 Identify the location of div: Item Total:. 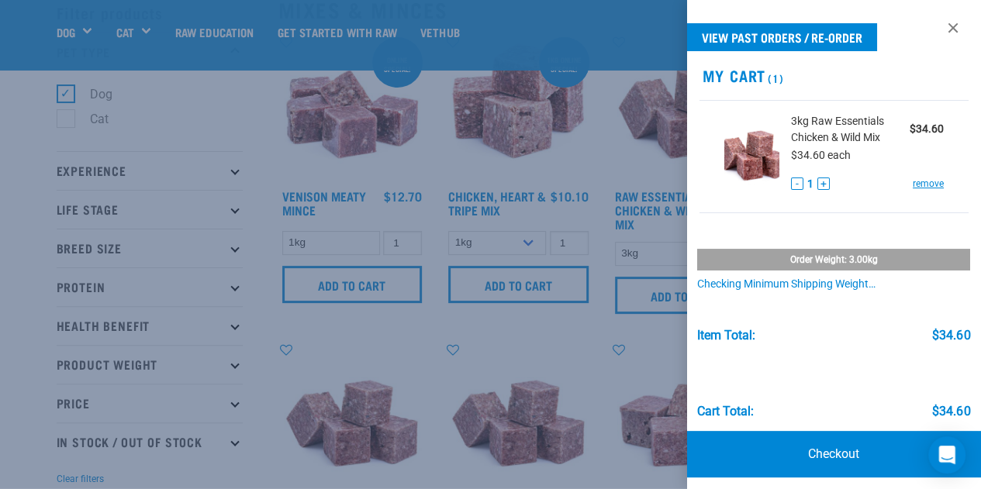
(726, 336).